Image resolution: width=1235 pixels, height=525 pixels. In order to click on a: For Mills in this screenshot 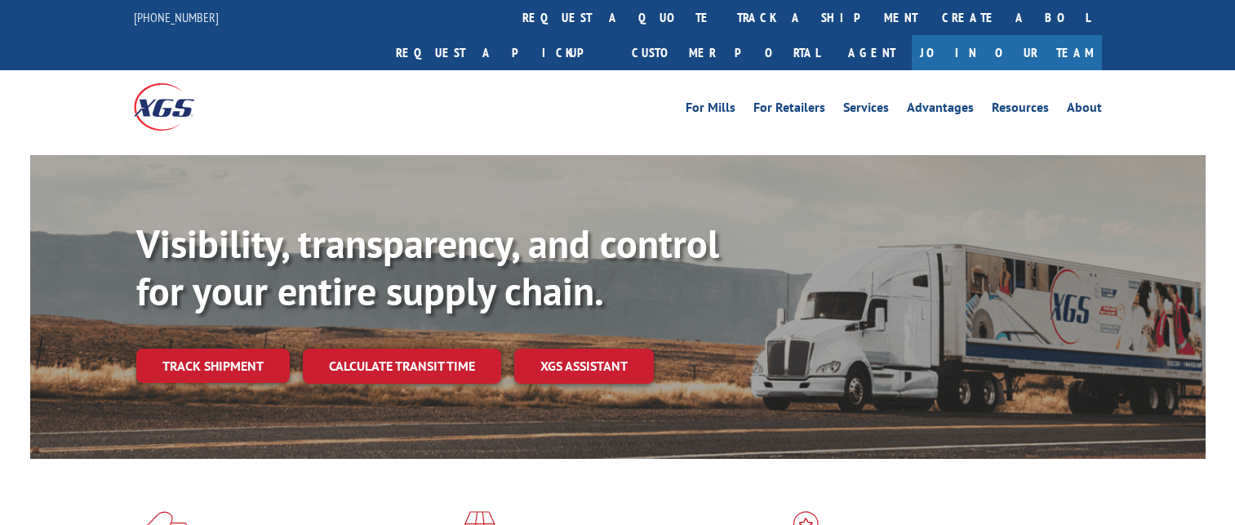, I will do `click(710, 110)`.